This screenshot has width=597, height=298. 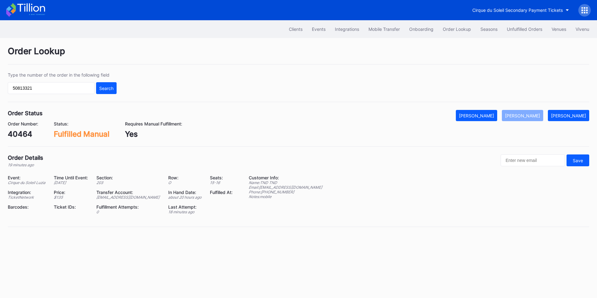 What do you see at coordinates (296, 29) in the screenshot?
I see `div: Clients` at bounding box center [296, 29].